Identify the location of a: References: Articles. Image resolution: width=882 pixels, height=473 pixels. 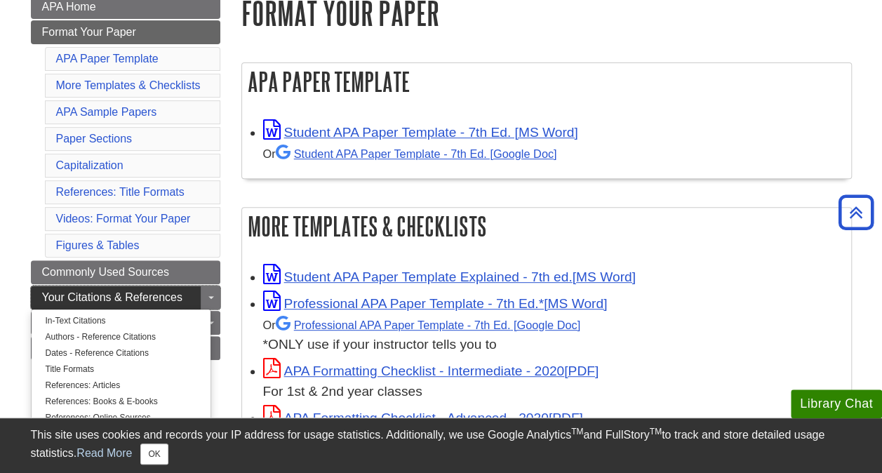
(121, 385).